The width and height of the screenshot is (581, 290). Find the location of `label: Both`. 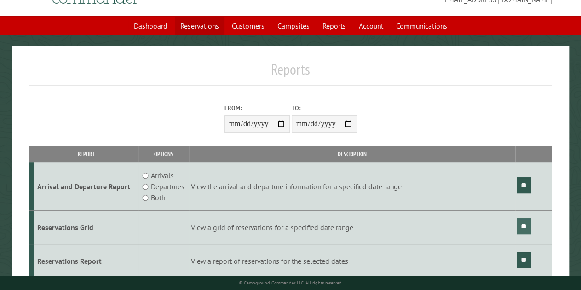

label: Both is located at coordinates (158, 197).